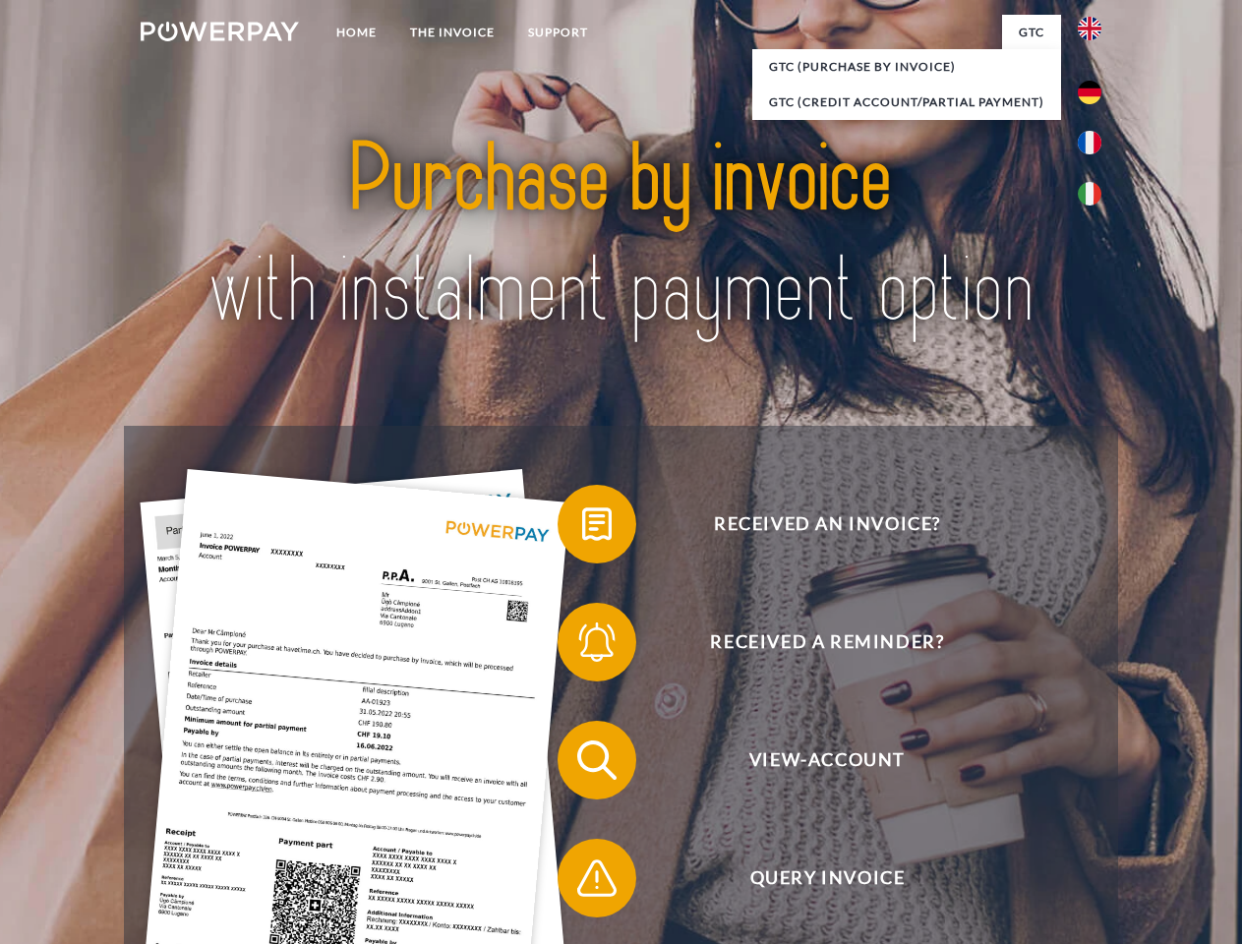  I want to click on span: Received a reminder?, so click(827, 642).